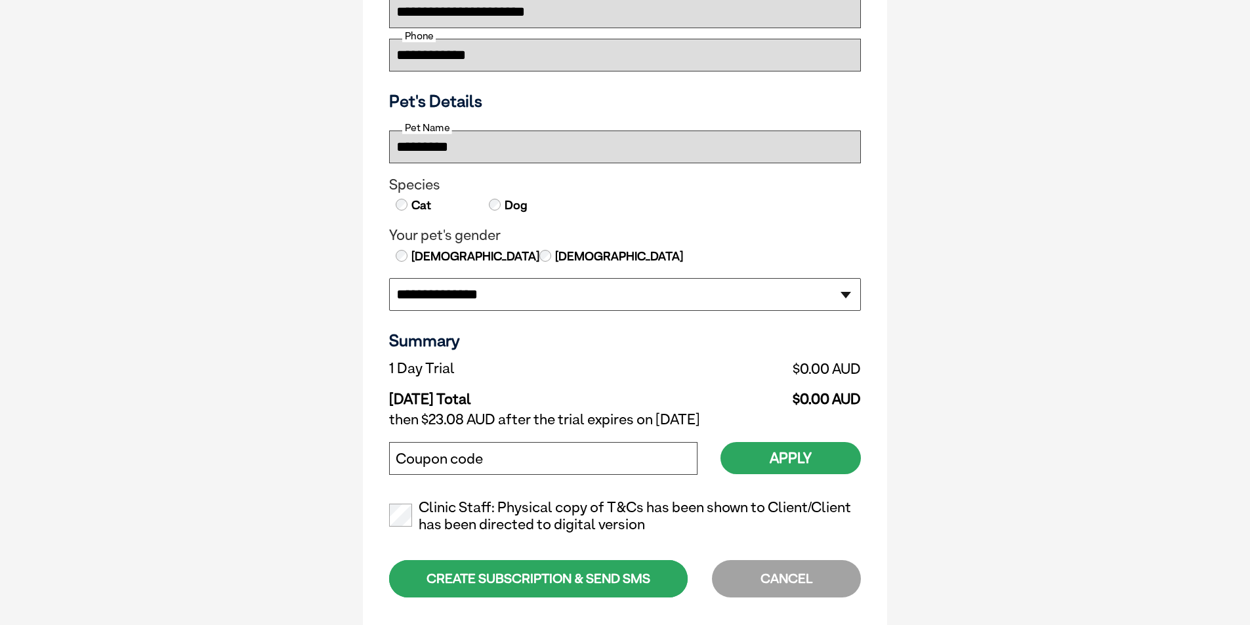 The width and height of the screenshot is (1250, 625). Describe the element at coordinates (538, 579) in the screenshot. I see `div: CREATE SUBSCRIPTION & SEND SMS` at that location.